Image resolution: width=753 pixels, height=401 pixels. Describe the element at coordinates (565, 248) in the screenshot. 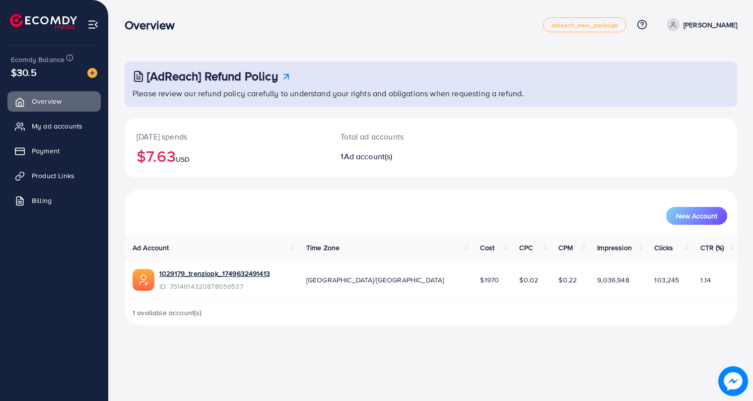

I see `span: CPM` at that location.